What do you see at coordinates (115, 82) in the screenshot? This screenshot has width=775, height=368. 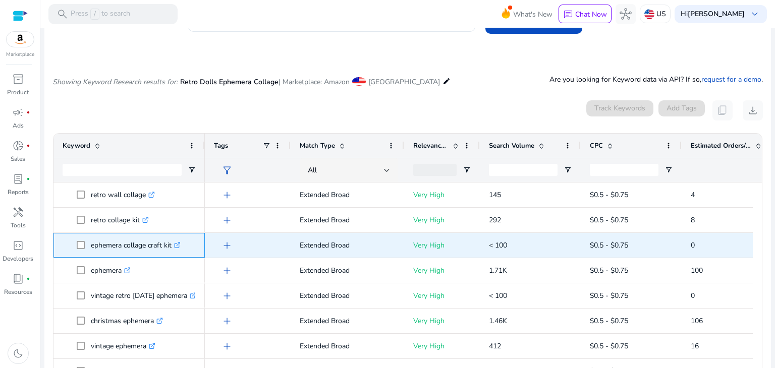 I see `i: Showing Keyword Research results for:` at bounding box center [115, 82].